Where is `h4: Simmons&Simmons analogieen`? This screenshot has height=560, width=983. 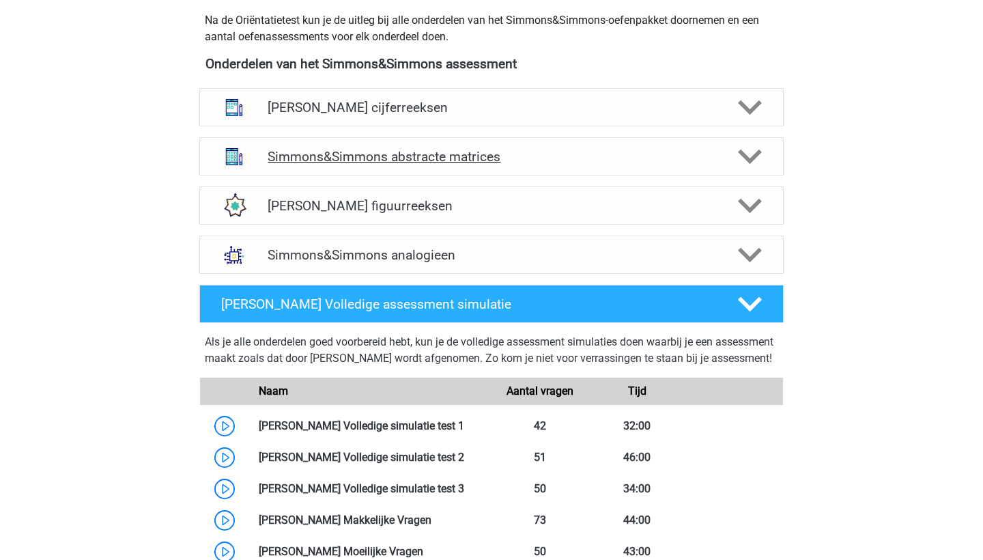
h4: Simmons&Simmons analogieen is located at coordinates (491, 255).